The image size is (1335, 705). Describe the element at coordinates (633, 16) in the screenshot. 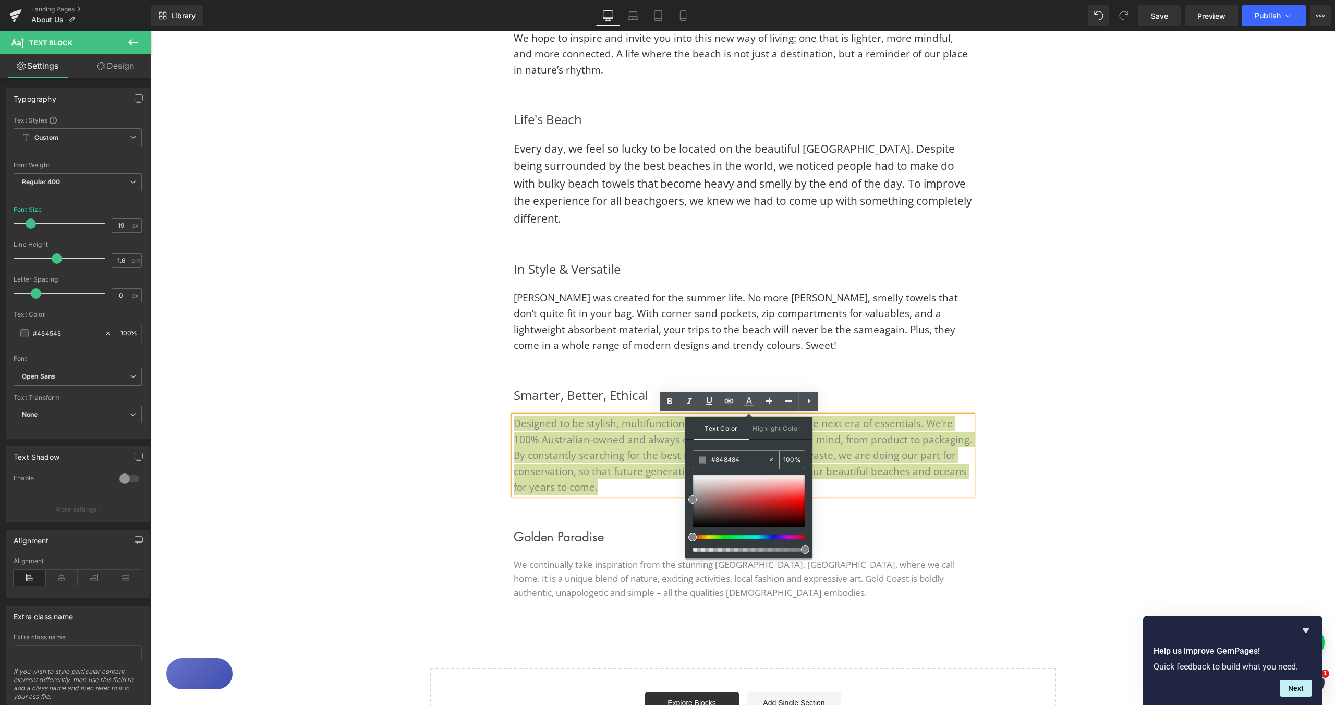

I see `a: Laptop` at that location.